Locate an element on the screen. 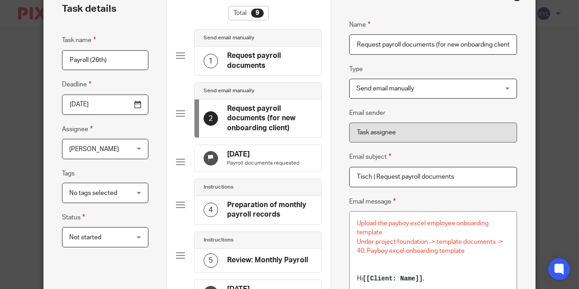 This screenshot has height=289, width=579. label: Status is located at coordinates (73, 217).